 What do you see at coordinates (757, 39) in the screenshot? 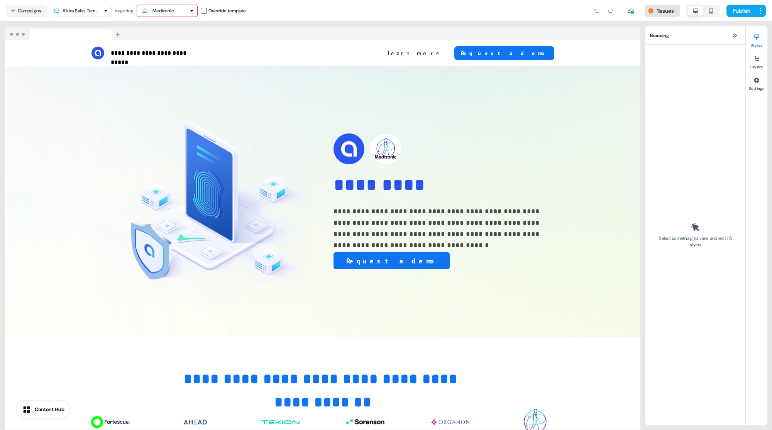
I see `button: Styles` at bounding box center [757, 39].